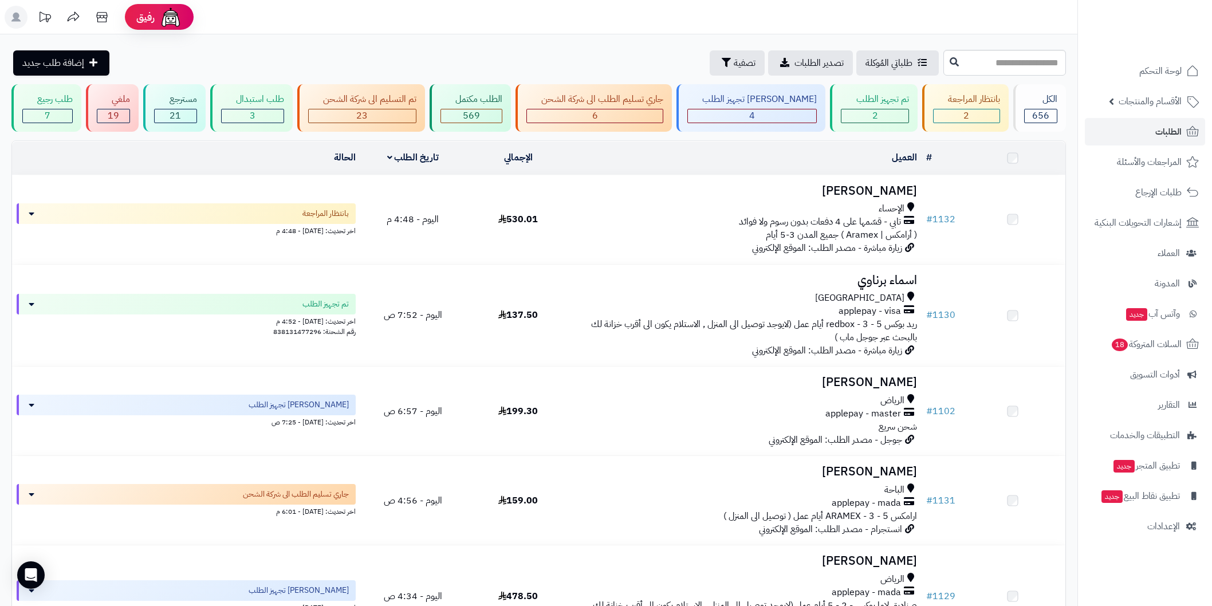 Image resolution: width=1212 pixels, height=606 pixels. Describe the element at coordinates (1168, 41) in the screenshot. I see `img: logo-2.png` at that location.